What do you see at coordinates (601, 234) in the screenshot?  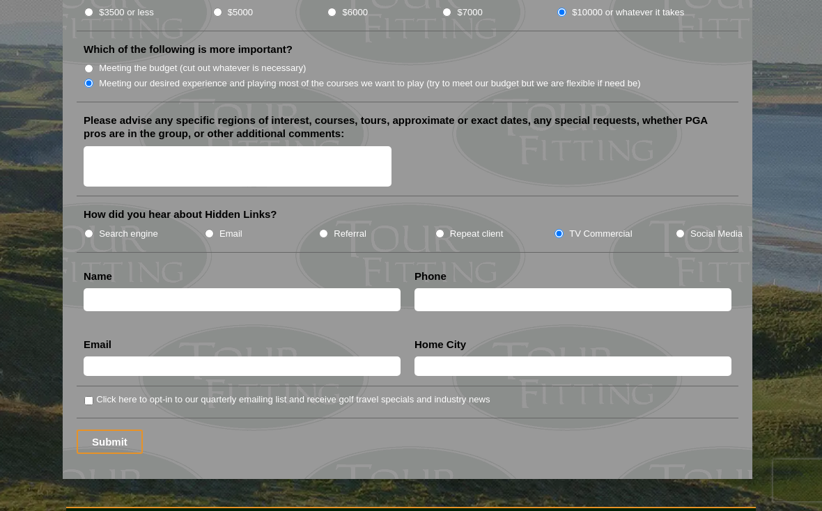 I see `label: TV Commercial` at bounding box center [601, 234].